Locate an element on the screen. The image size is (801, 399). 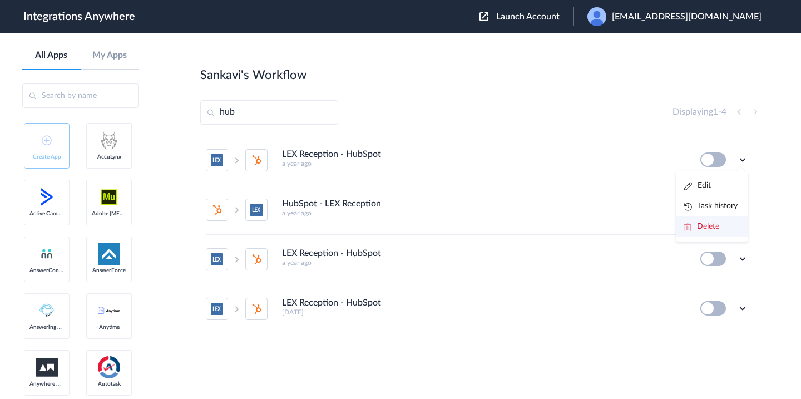
span: 1 is located at coordinates (716, 112).